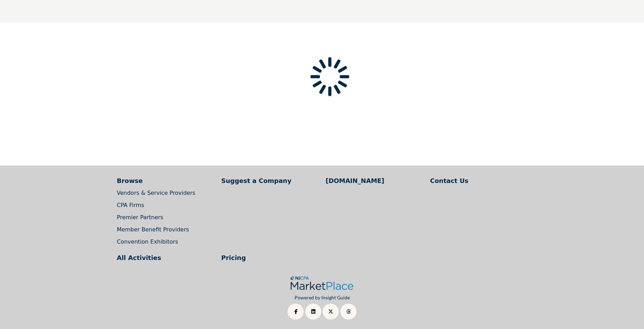  I want to click on a: Convention Exhibitors, so click(148, 241).